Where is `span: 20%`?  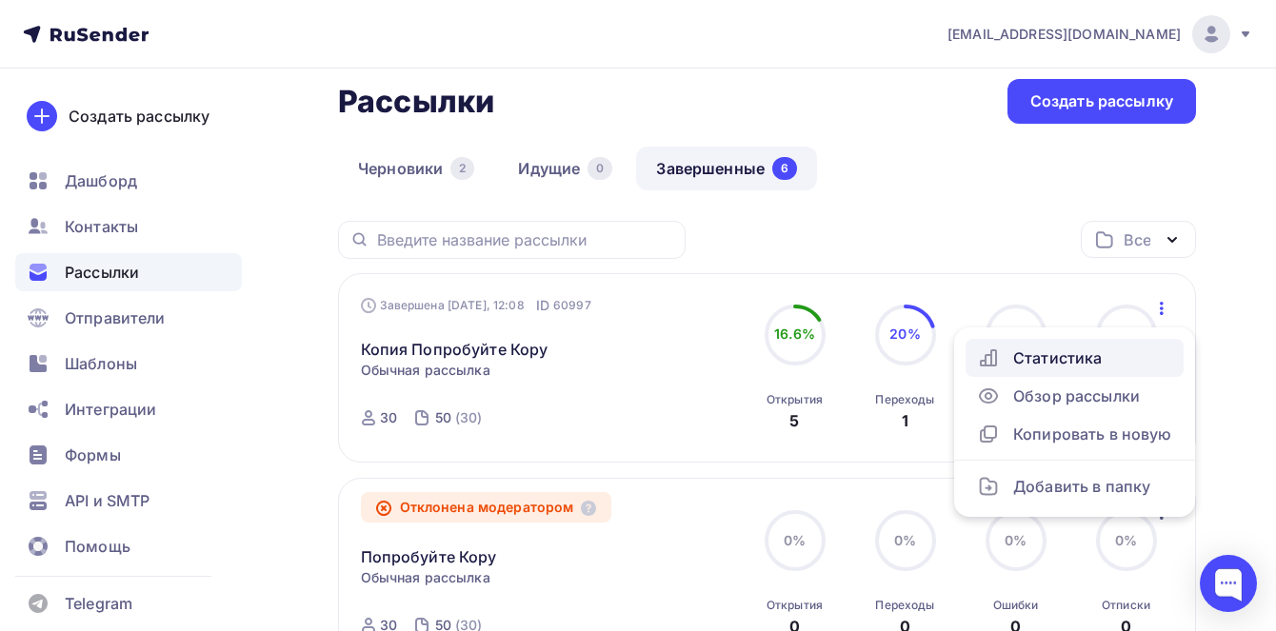
span: 20% is located at coordinates (905, 333).